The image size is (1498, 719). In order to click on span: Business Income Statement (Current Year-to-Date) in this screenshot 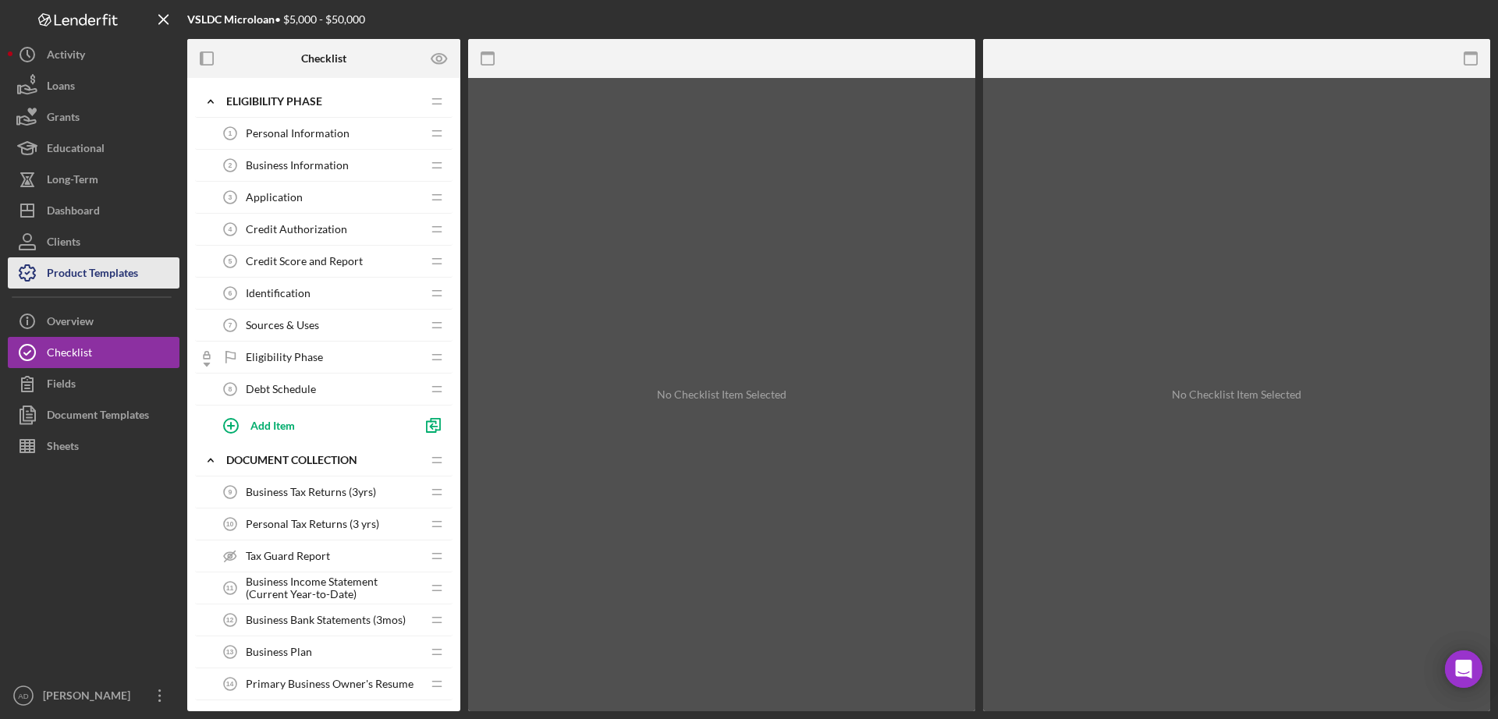, I will do `click(333, 588)`.